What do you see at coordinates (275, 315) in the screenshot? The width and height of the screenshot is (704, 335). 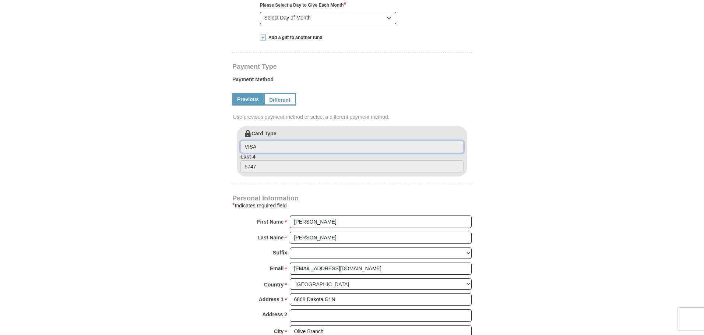 I see `strong: Address 2` at bounding box center [275, 315].